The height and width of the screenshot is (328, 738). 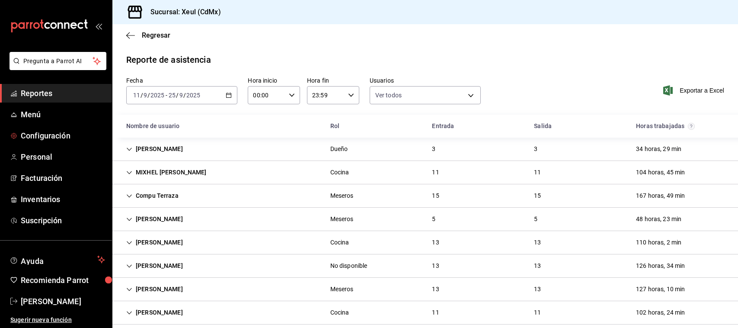 I want to click on span: Sugerir nueva función, so click(x=57, y=319).